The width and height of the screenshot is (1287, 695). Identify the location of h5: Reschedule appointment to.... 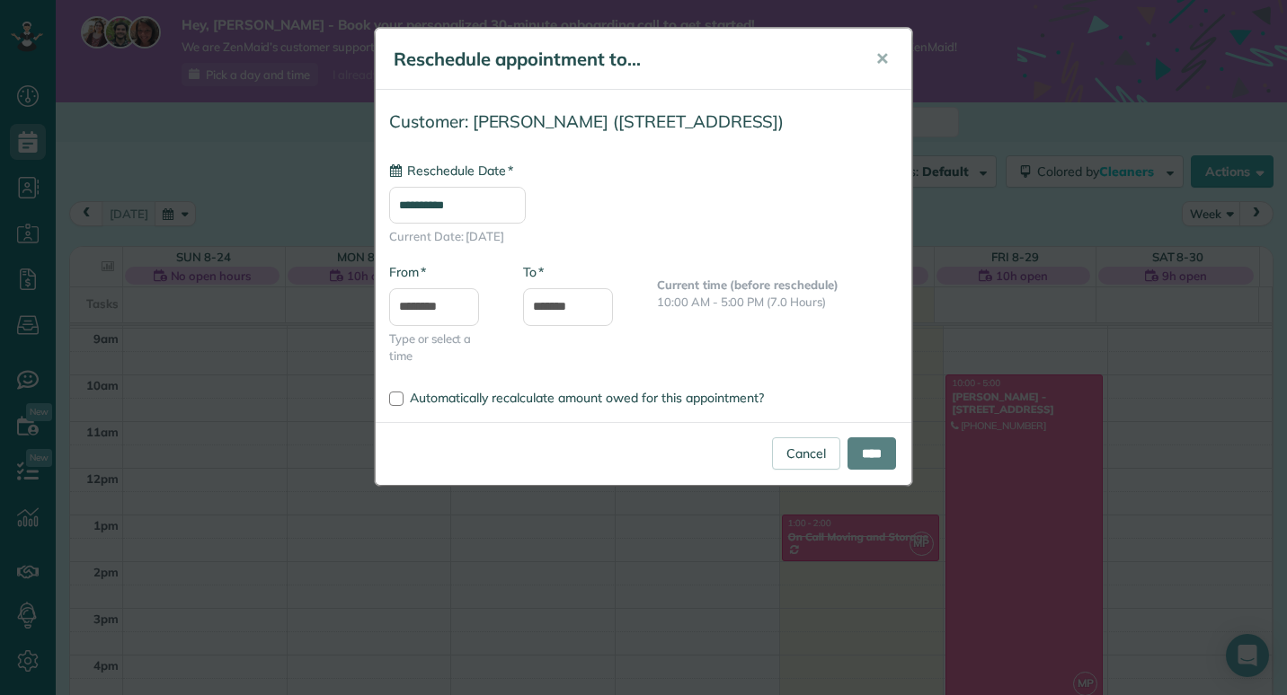
(622, 59).